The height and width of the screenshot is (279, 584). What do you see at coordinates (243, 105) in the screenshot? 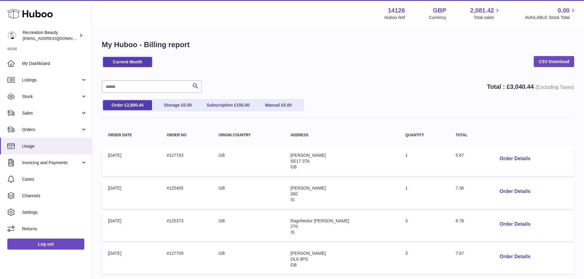
I see `span: 150.00` at bounding box center [243, 105].